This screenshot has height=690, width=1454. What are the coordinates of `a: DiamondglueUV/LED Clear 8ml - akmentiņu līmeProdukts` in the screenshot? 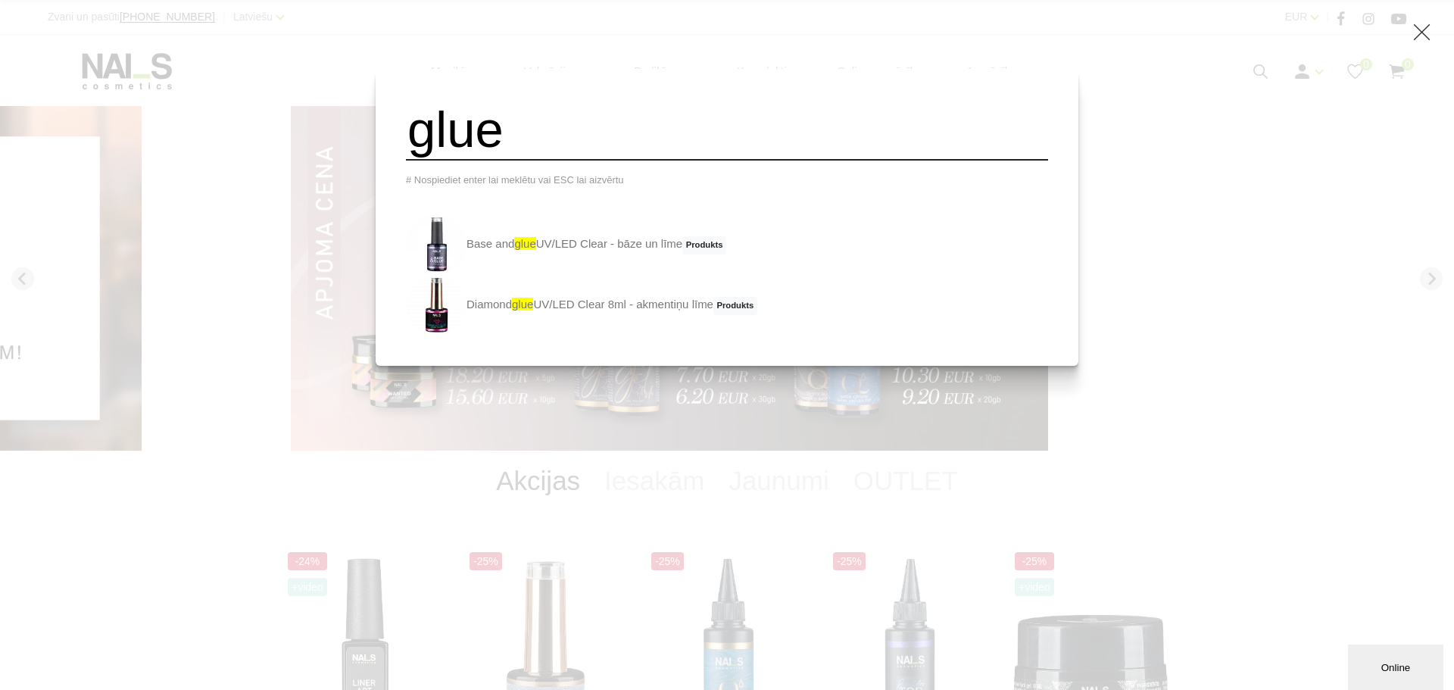 It's located at (582, 305).